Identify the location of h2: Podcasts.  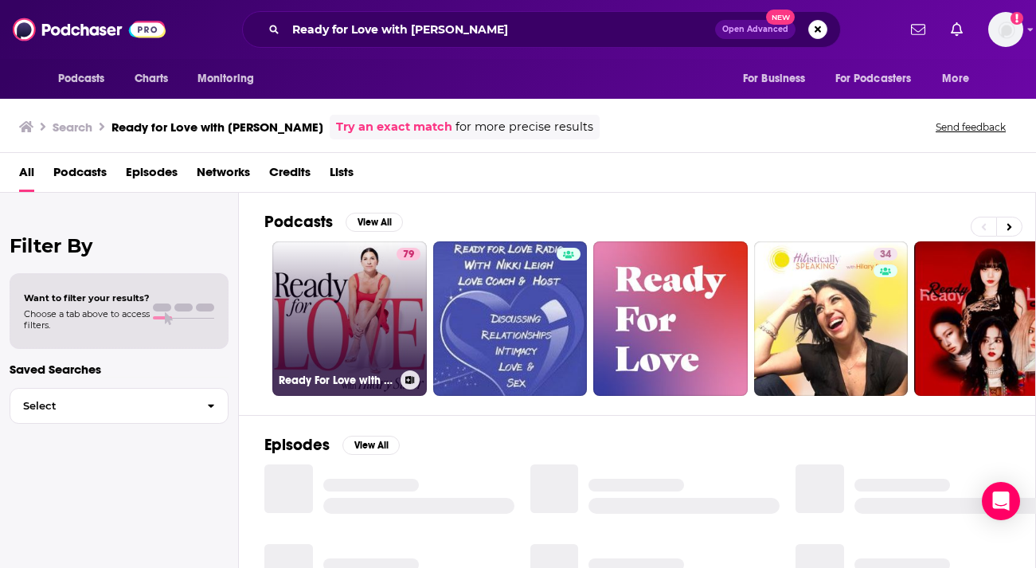
(299, 221).